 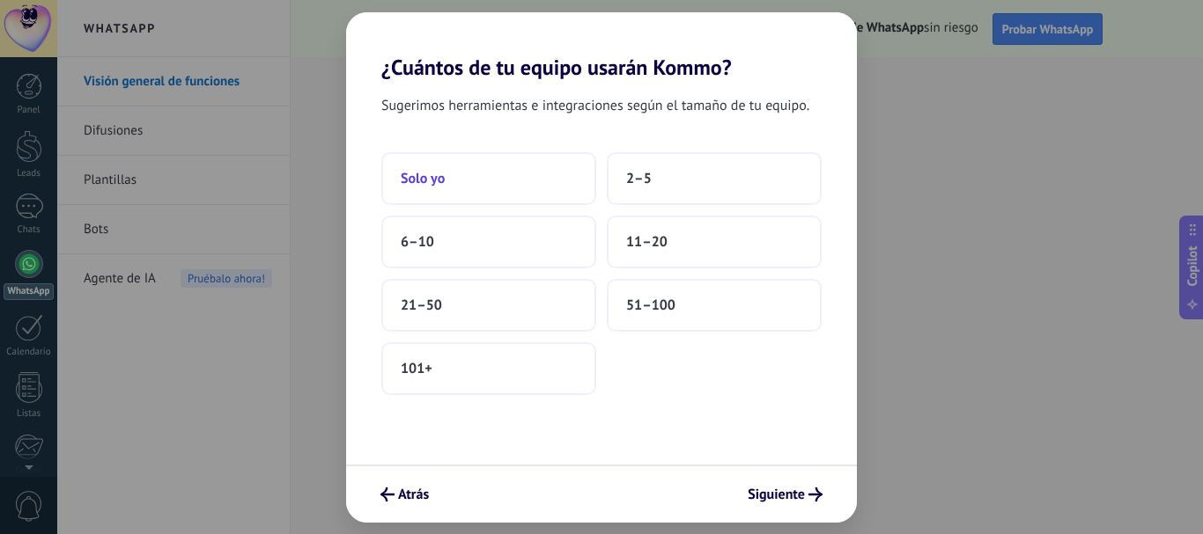 I want to click on button: Solo yo, so click(x=489, y=179).